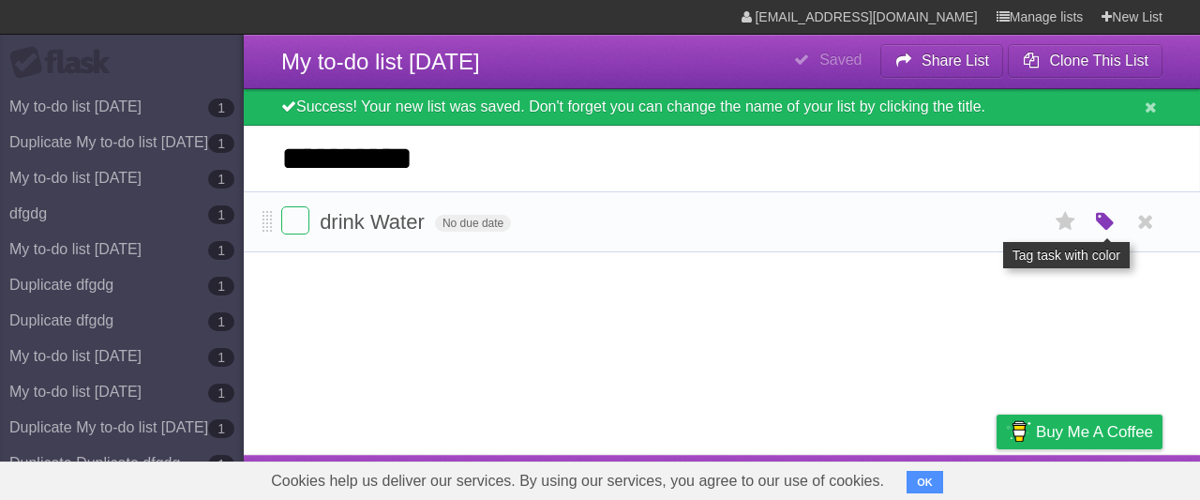 The image size is (1200, 500). I want to click on img: Buy me a coffee, so click(1018, 431).